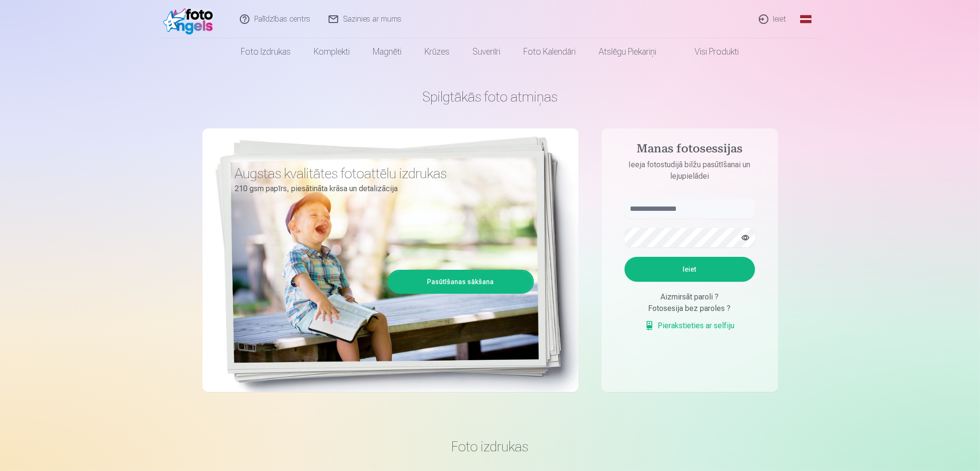 The height and width of the screenshot is (471, 980). I want to click on a: Visi produkti, so click(709, 52).